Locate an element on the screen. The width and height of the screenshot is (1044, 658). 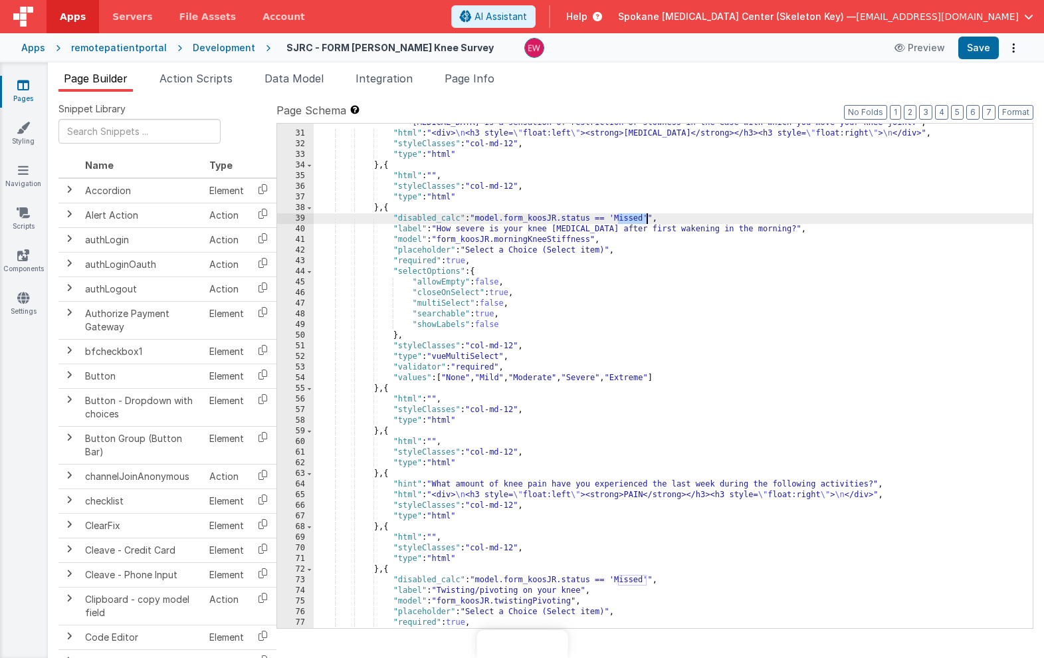
div: 77 is located at coordinates (295, 622).